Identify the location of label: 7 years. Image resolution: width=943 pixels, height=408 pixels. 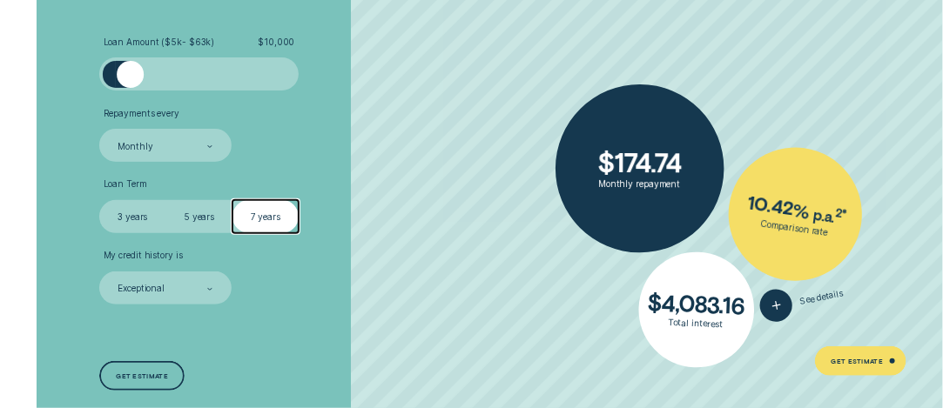
(265, 217).